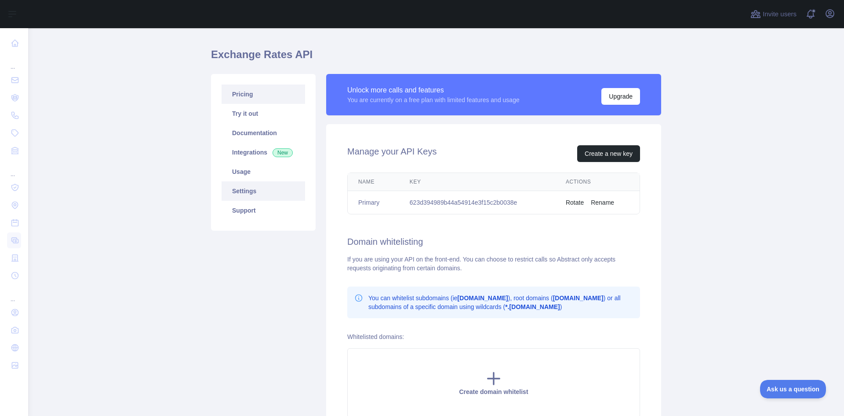  Describe the element at coordinates (436, 58) in the screenshot. I see `h1: Exchange Rates API` at that location.